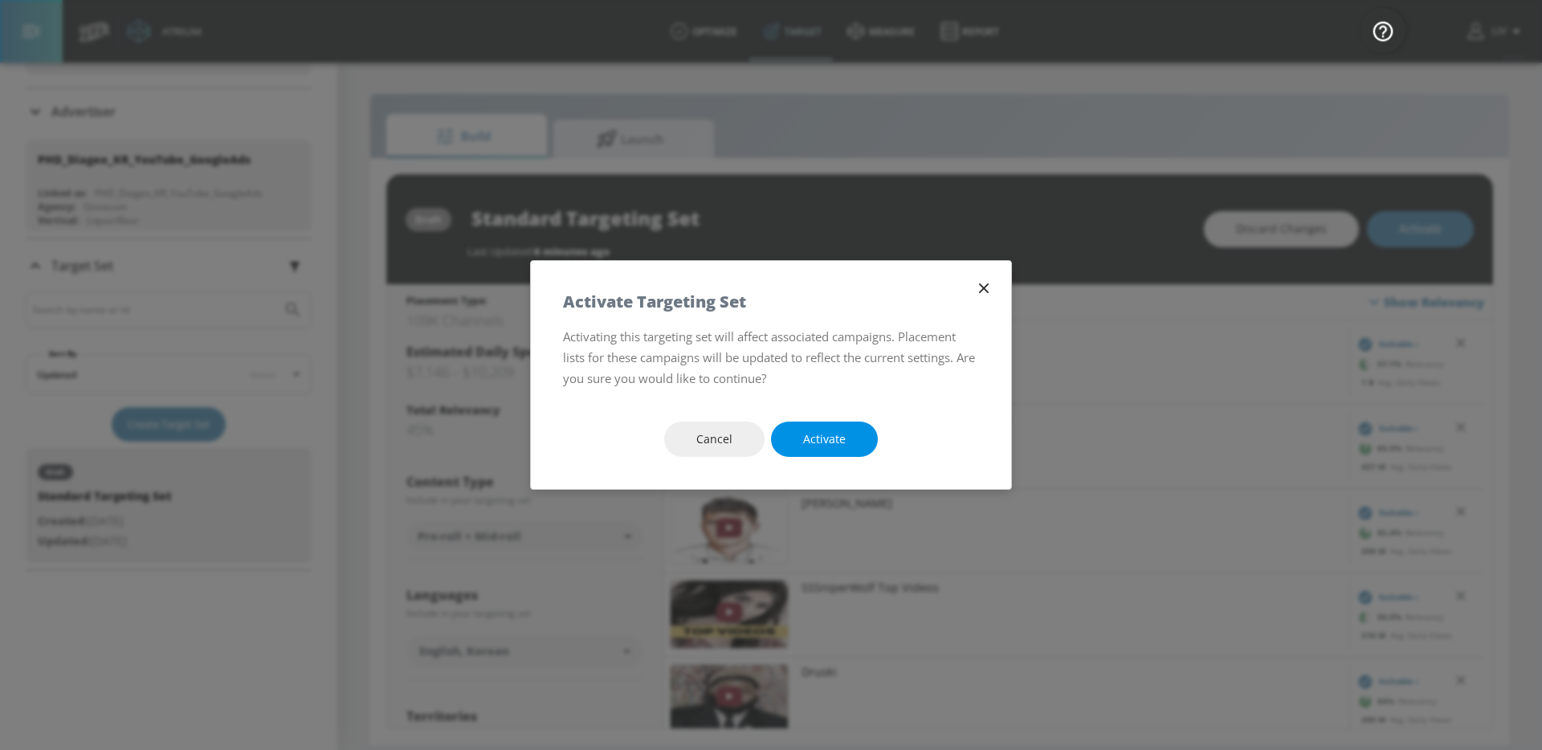 This screenshot has width=1542, height=750. I want to click on h5: Activate Targeting Set, so click(655, 301).